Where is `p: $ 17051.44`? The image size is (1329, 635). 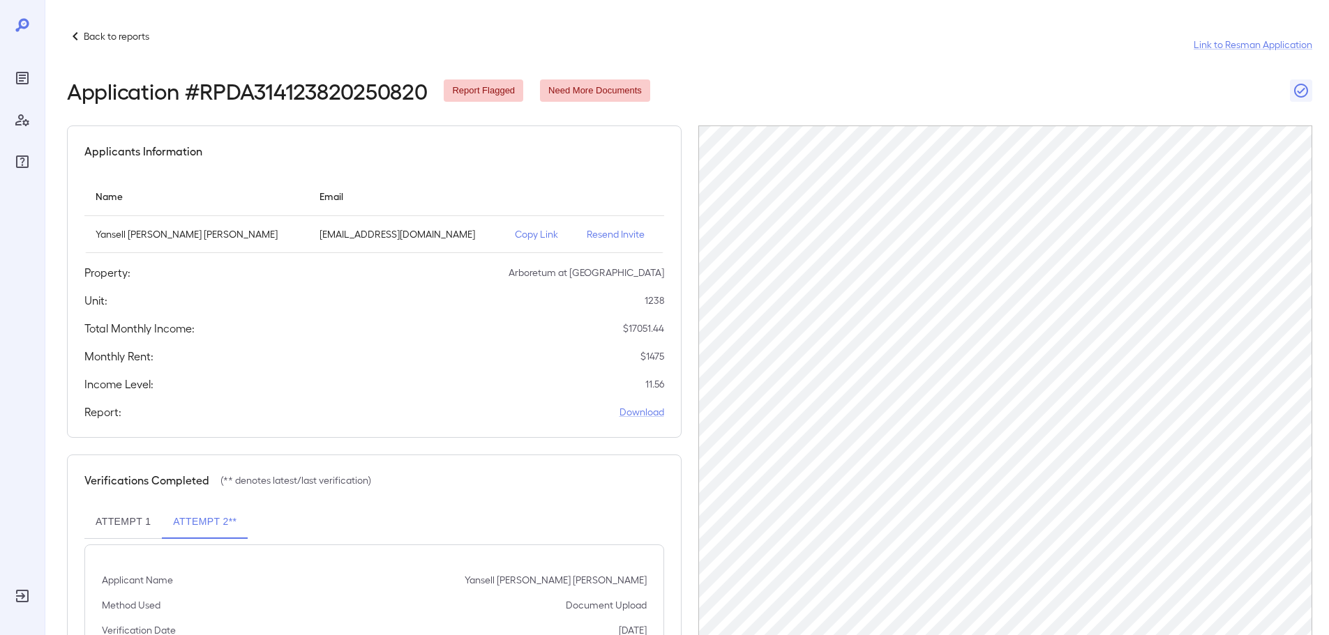
p: $ 17051.44 is located at coordinates (643, 328).